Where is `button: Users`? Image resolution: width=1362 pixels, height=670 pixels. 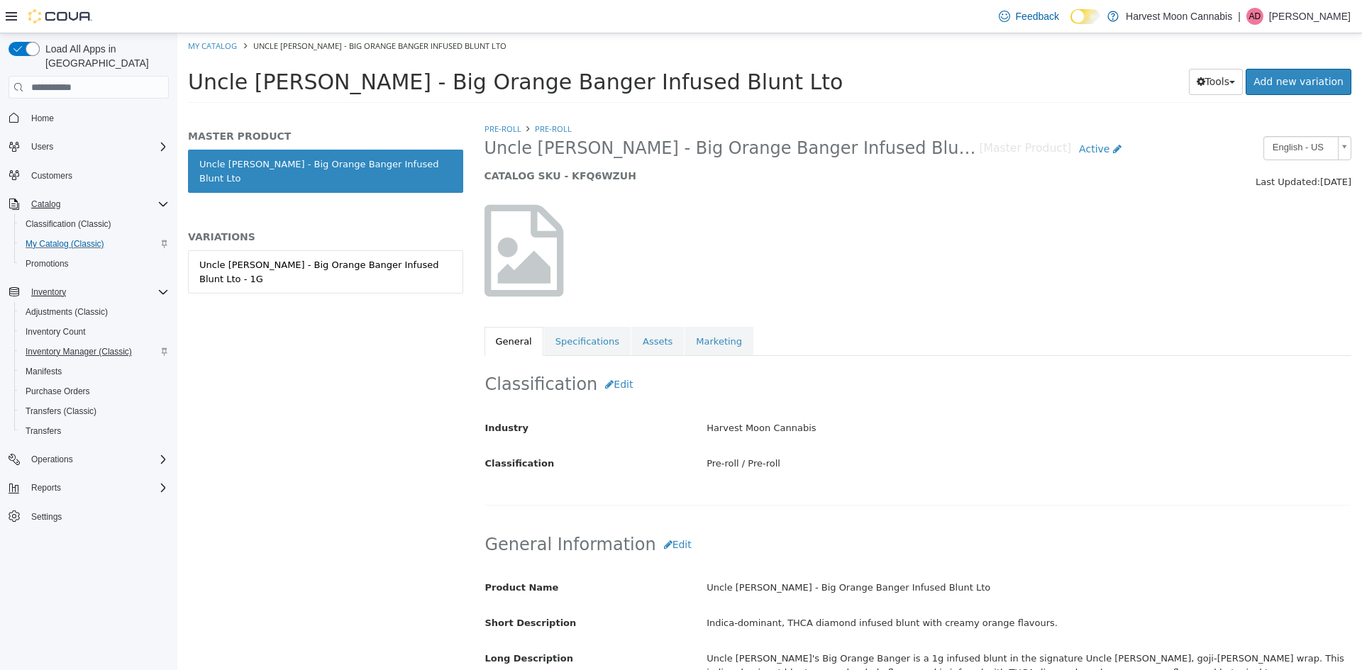
button: Users is located at coordinates (89, 147).